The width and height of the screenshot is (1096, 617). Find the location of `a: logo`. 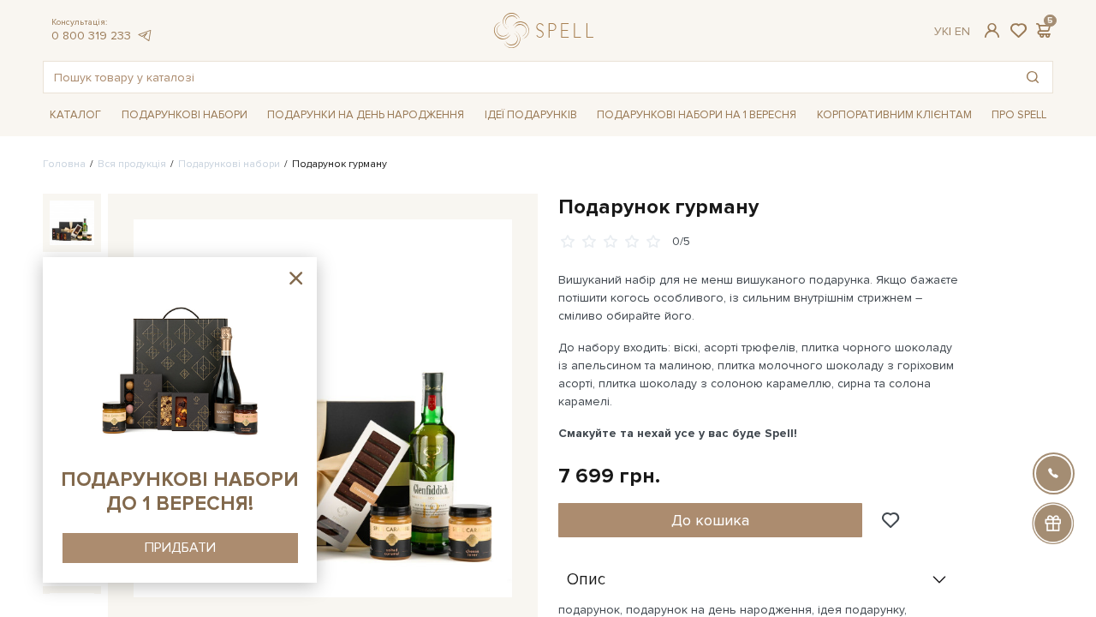

a: logo is located at coordinates (547, 30).